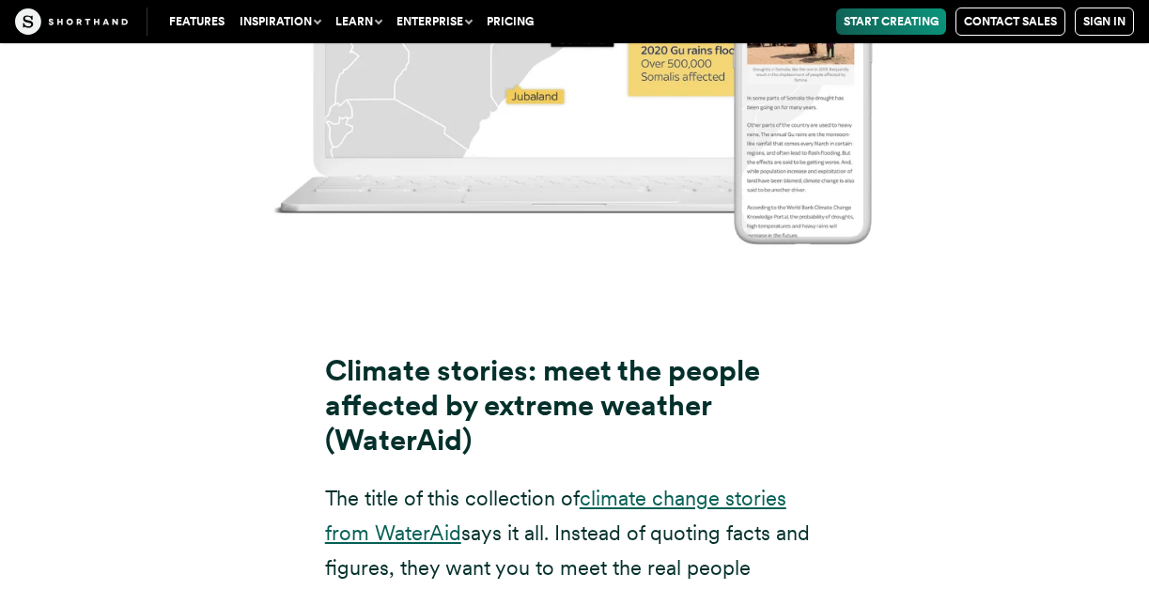 The width and height of the screenshot is (1149, 590). What do you see at coordinates (71, 22) in the screenshot?
I see `img: The Craft` at bounding box center [71, 22].